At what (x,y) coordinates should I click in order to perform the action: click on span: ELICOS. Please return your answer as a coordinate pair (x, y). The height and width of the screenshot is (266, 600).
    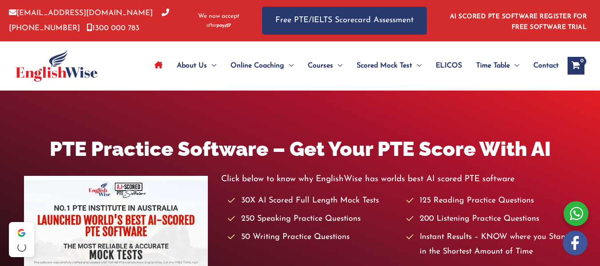
    Looking at the image, I should click on (449, 66).